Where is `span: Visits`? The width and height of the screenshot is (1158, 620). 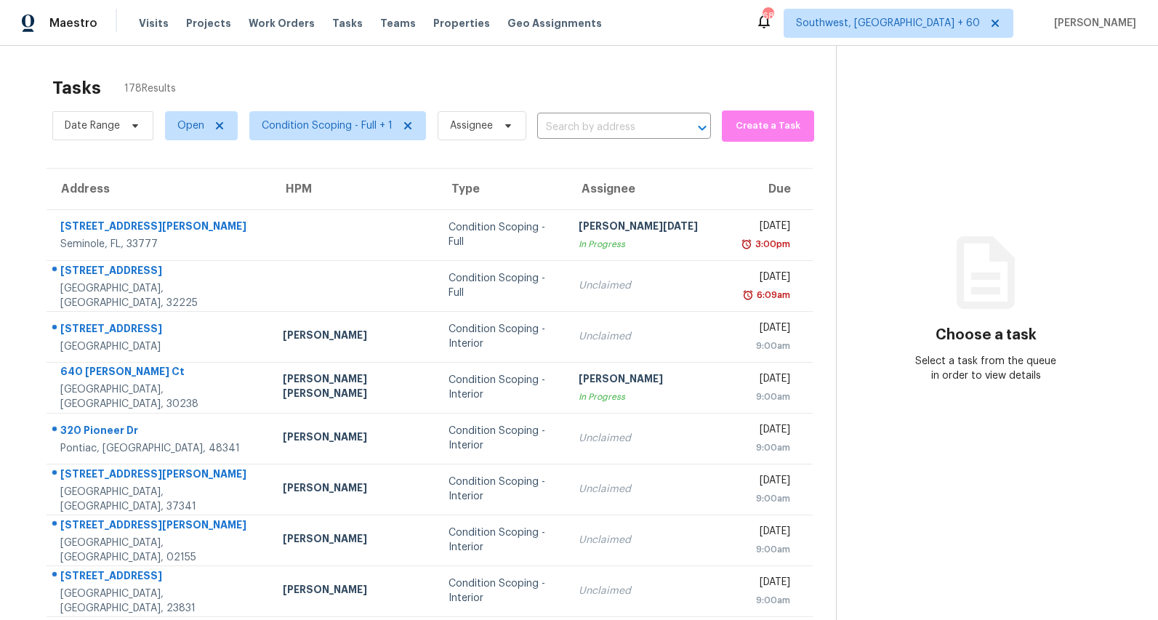 span: Visits is located at coordinates (153, 23).